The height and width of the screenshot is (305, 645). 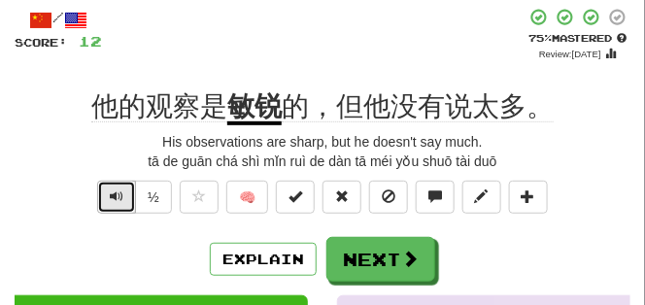 What do you see at coordinates (381, 259) in the screenshot?
I see `button: Next` at bounding box center [381, 259].